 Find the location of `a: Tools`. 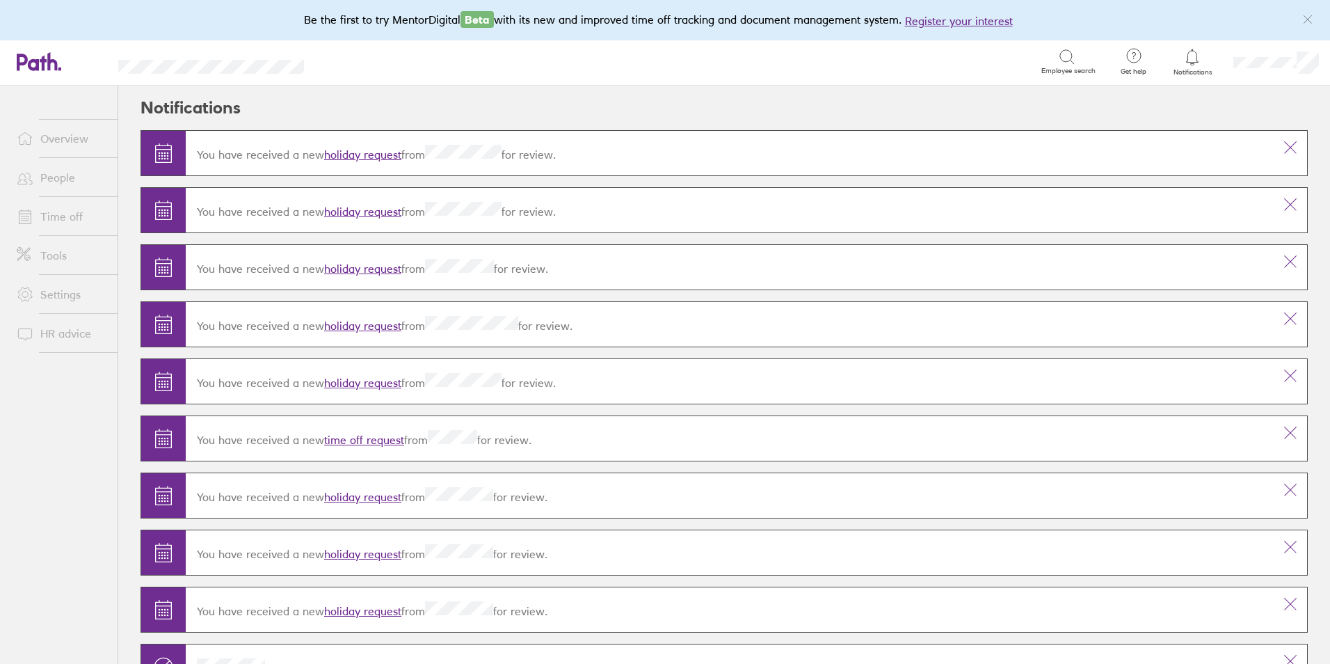

a: Tools is located at coordinates (61, 255).